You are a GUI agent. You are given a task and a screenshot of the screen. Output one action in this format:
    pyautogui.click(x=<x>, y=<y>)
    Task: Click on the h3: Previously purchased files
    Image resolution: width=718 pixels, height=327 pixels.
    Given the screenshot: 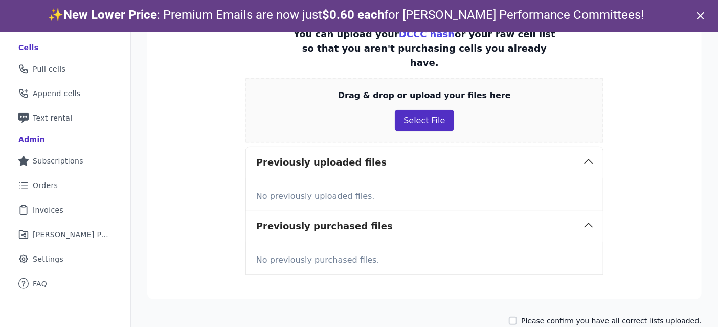 What is the action you would take?
    pyautogui.click(x=324, y=227)
    